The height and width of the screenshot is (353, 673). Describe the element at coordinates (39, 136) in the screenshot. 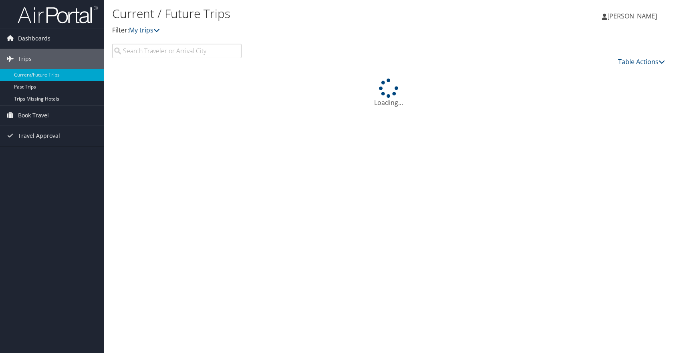

I see `span: Travel Approval` at that location.